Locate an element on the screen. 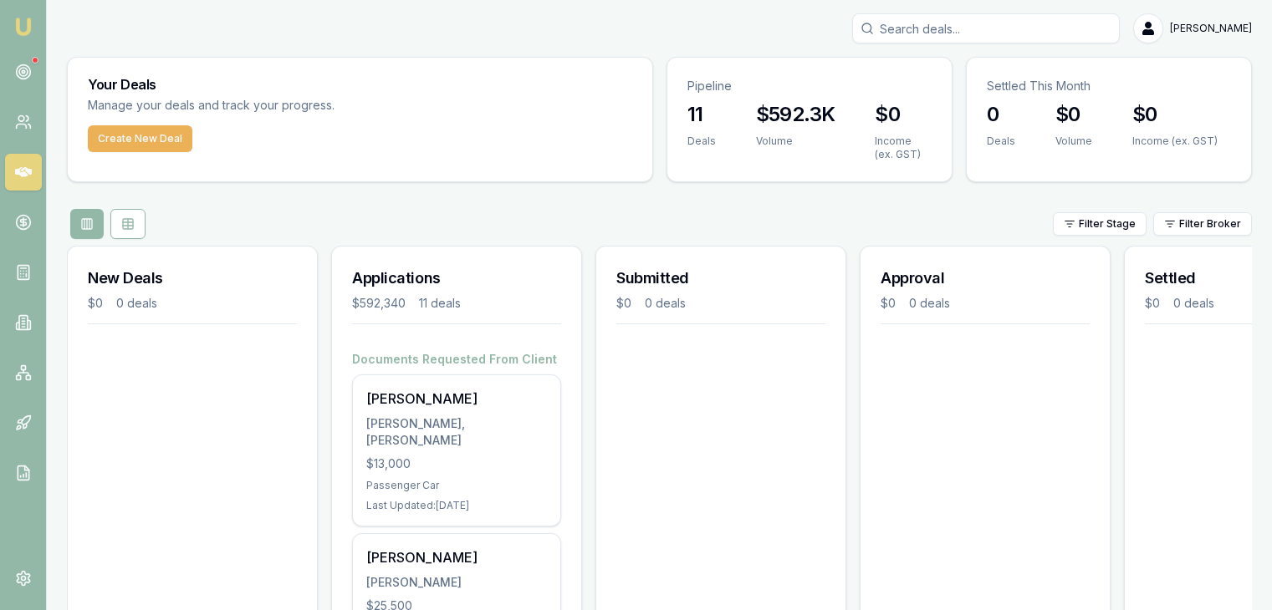 The height and width of the screenshot is (610, 1272). div: $13,000 is located at coordinates (456, 464).